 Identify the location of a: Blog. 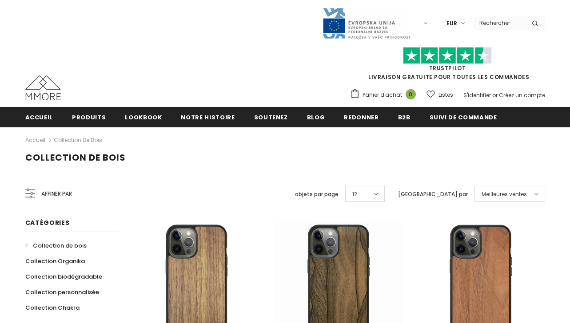
(316, 117).